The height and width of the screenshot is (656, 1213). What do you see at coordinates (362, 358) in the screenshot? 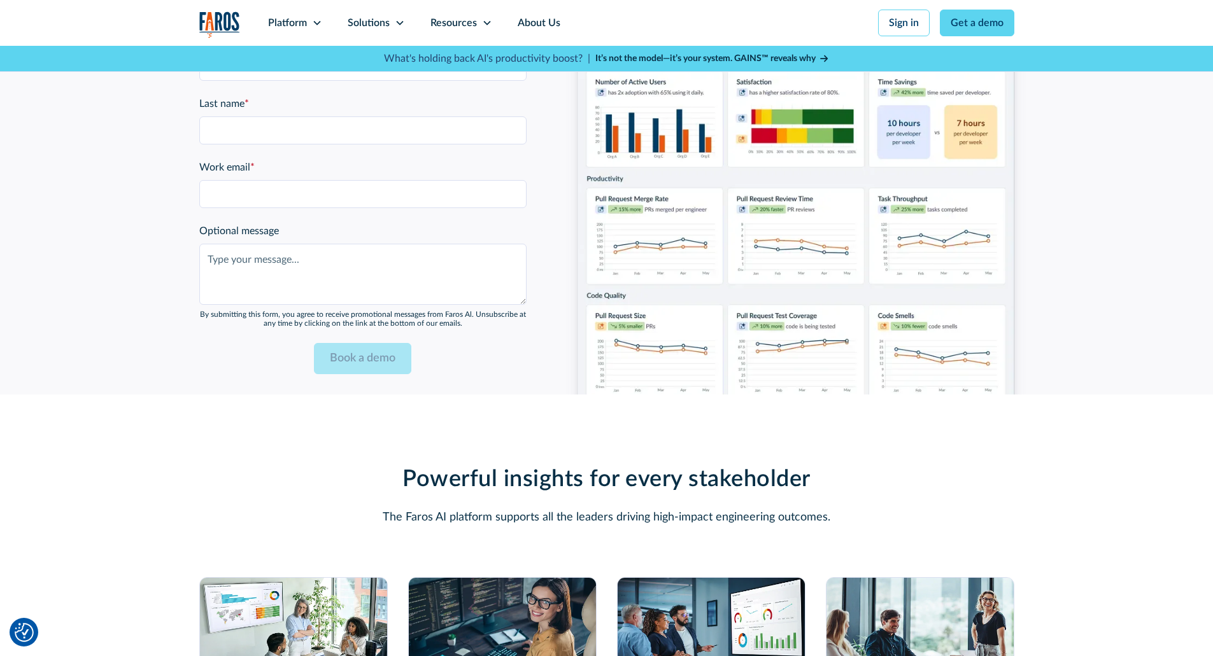
I see `input: Book a demo` at bounding box center [362, 358].